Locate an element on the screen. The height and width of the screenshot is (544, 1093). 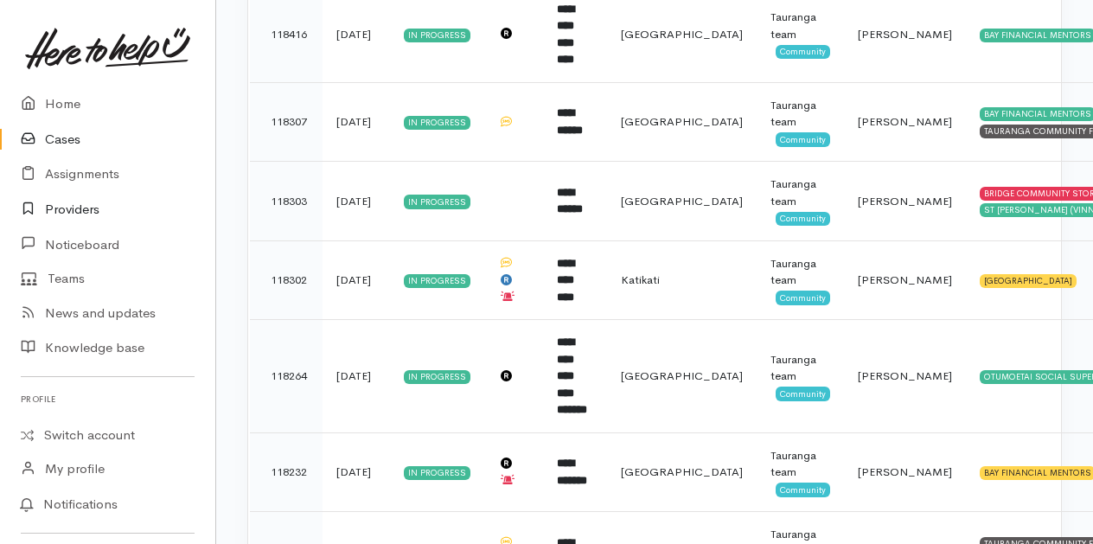
h6: Profile is located at coordinates (107, 399).